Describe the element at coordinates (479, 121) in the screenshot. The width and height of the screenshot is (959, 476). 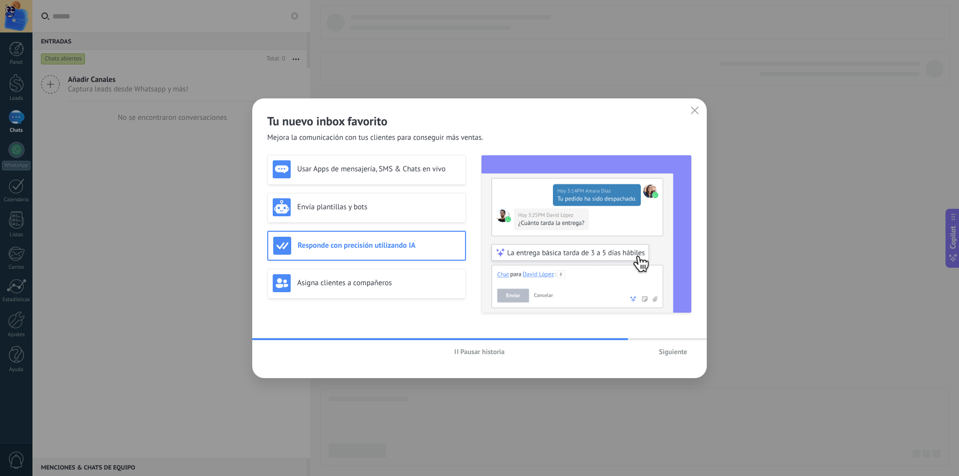
I see `h2: Tu nuevo inbox favorito` at that location.